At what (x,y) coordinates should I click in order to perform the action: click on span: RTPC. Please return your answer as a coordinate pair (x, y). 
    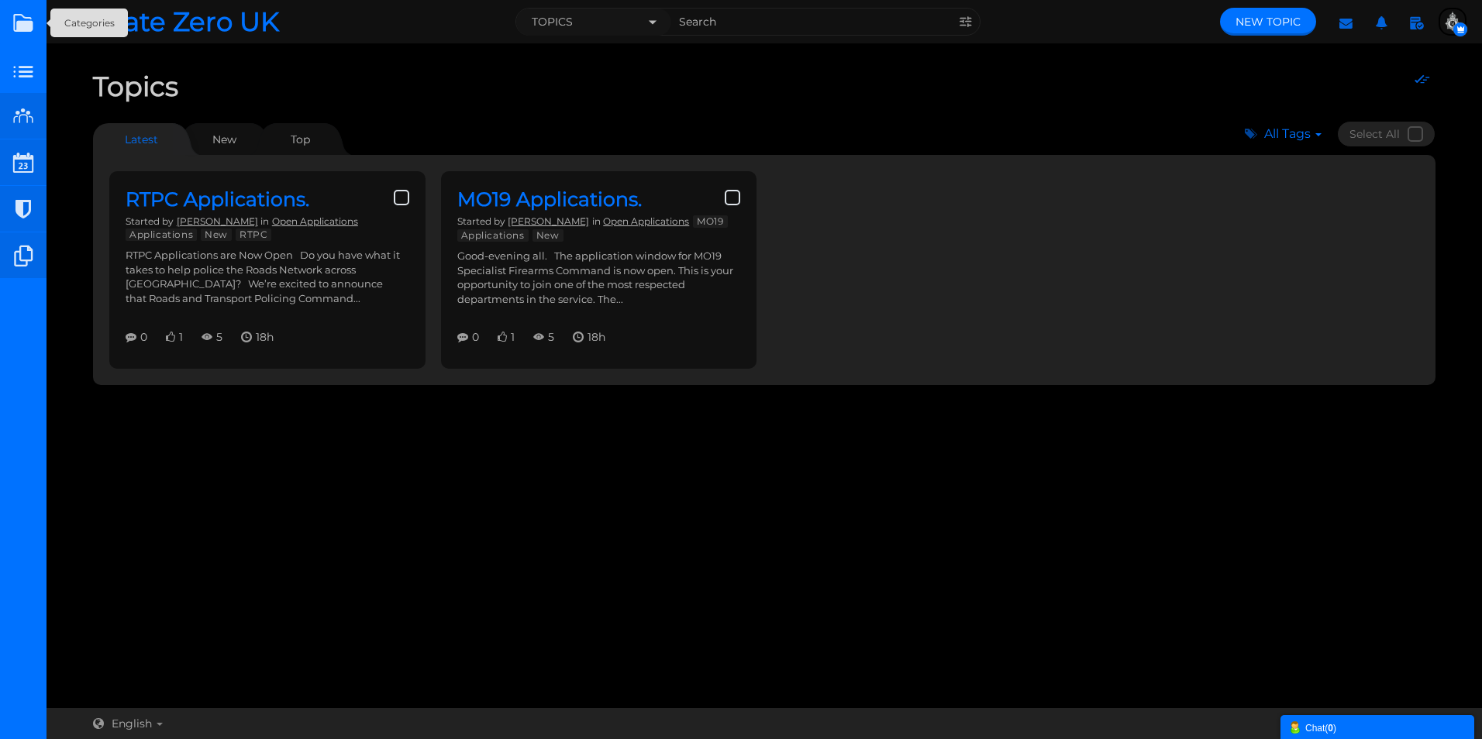
    Looking at the image, I should click on (253, 234).